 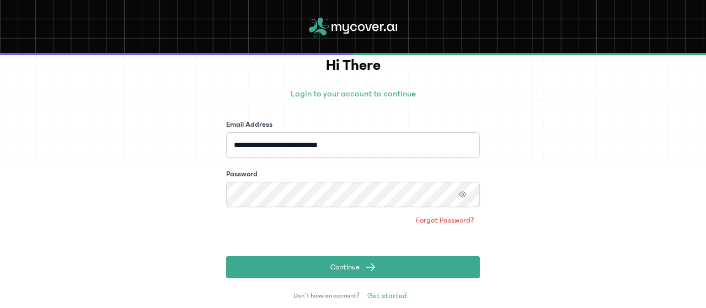 What do you see at coordinates (326, 296) in the screenshot?
I see `span: Don’t have an account?` at bounding box center [326, 296].